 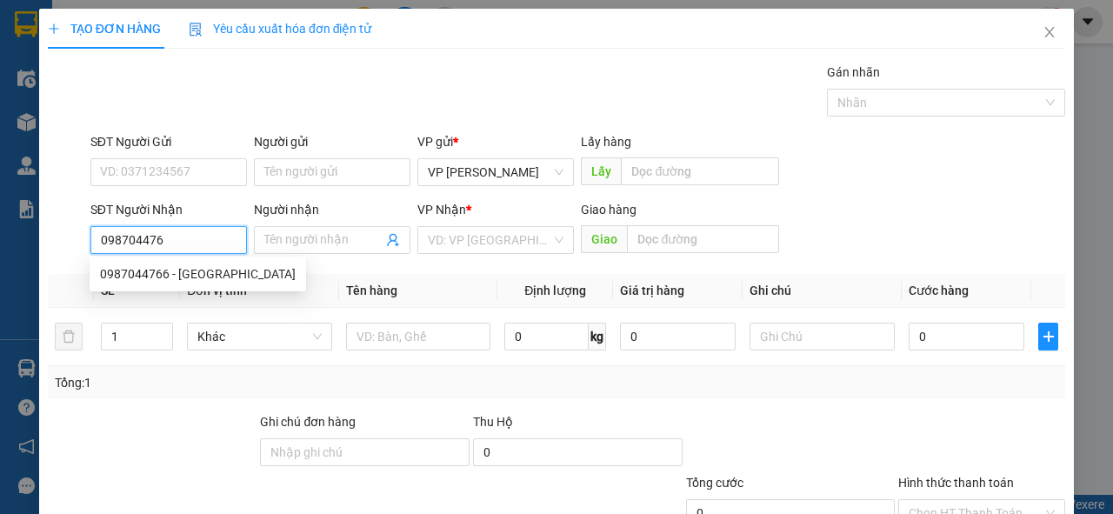 I want to click on span: Tên hàng, so click(x=371, y=291).